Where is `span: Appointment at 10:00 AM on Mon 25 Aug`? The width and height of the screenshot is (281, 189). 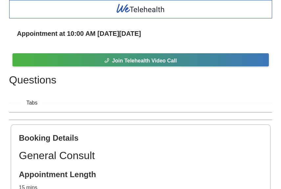 span: Appointment at 10:00 AM on Mon 25 Aug is located at coordinates (79, 34).